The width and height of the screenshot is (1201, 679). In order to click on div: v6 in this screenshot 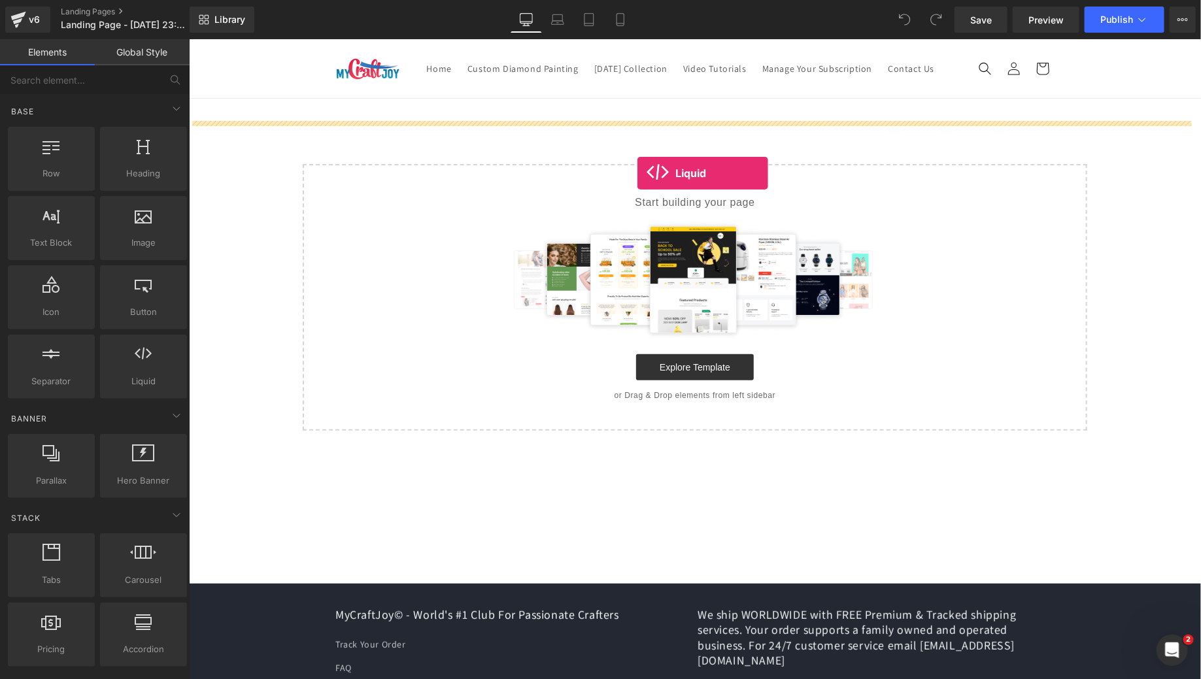, I will do `click(34, 20)`.